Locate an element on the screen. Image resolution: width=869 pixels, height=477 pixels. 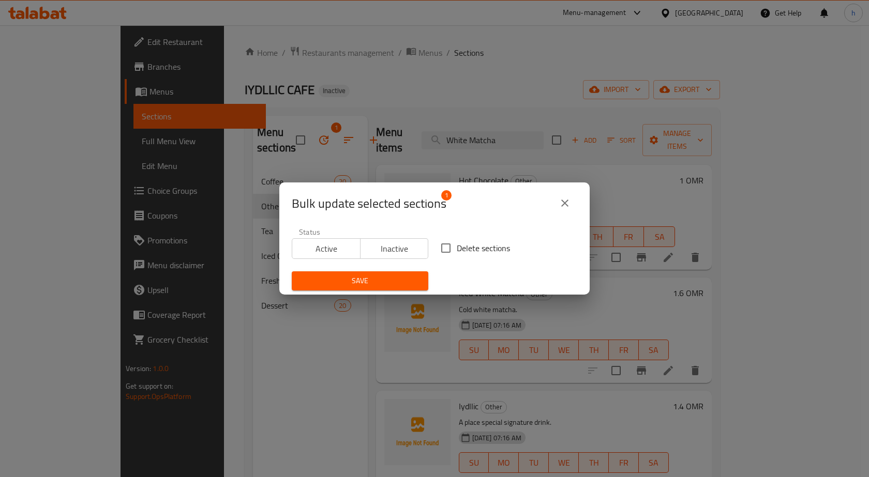
span: Inactive is located at coordinates (395, 249).